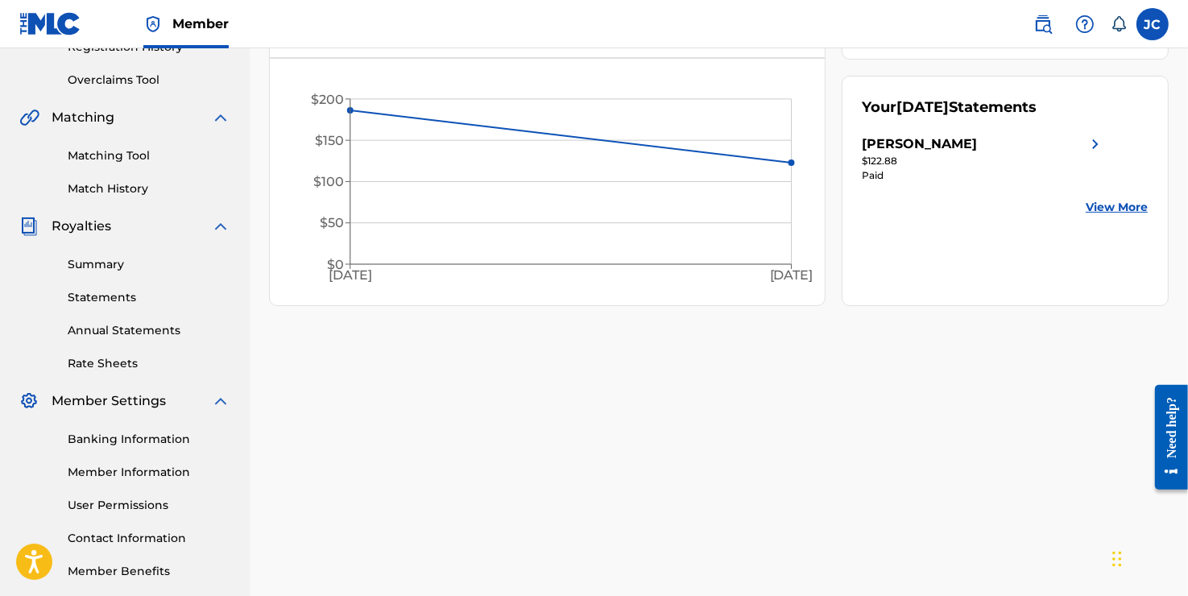  I want to click on img: Matching, so click(29, 118).